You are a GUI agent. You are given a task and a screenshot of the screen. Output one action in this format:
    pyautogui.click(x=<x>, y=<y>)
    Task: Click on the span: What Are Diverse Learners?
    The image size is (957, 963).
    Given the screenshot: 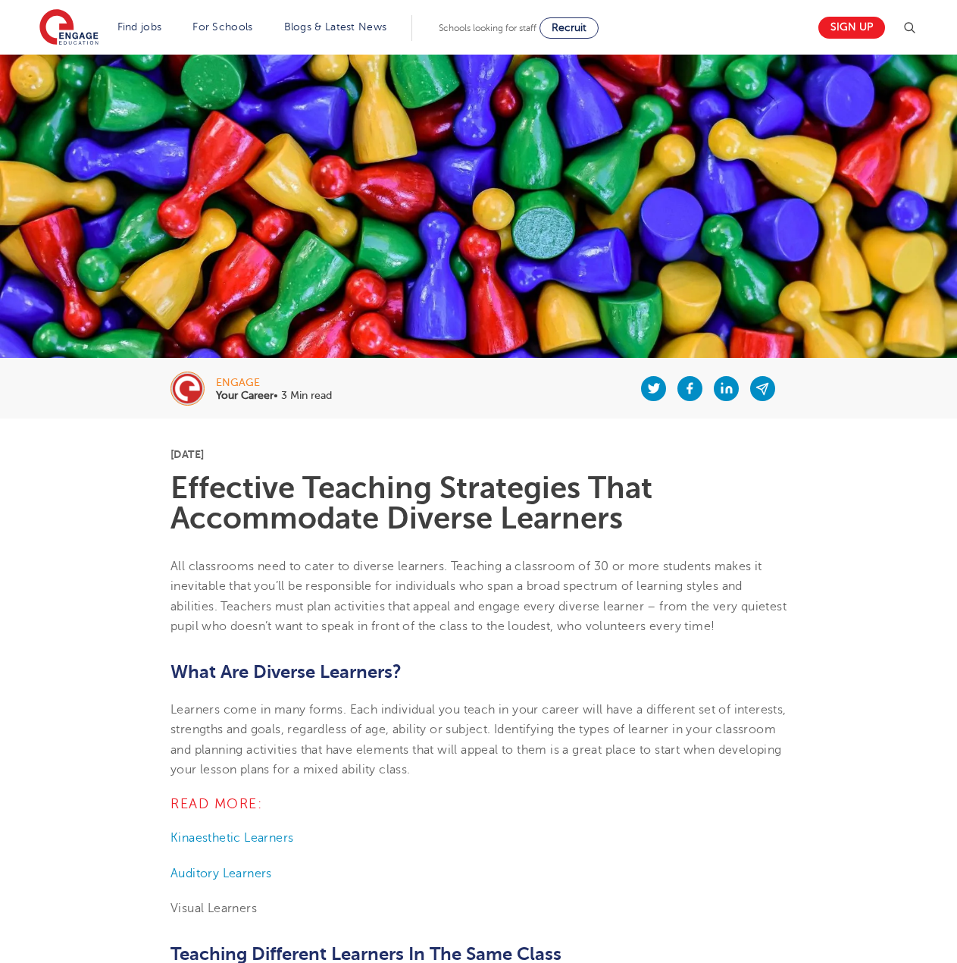 What is the action you would take?
    pyautogui.click(x=286, y=672)
    